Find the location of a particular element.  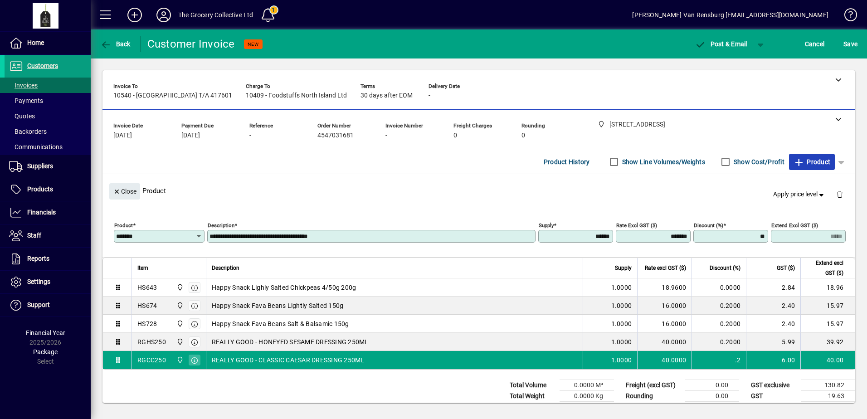

td: GST is located at coordinates (773, 396).